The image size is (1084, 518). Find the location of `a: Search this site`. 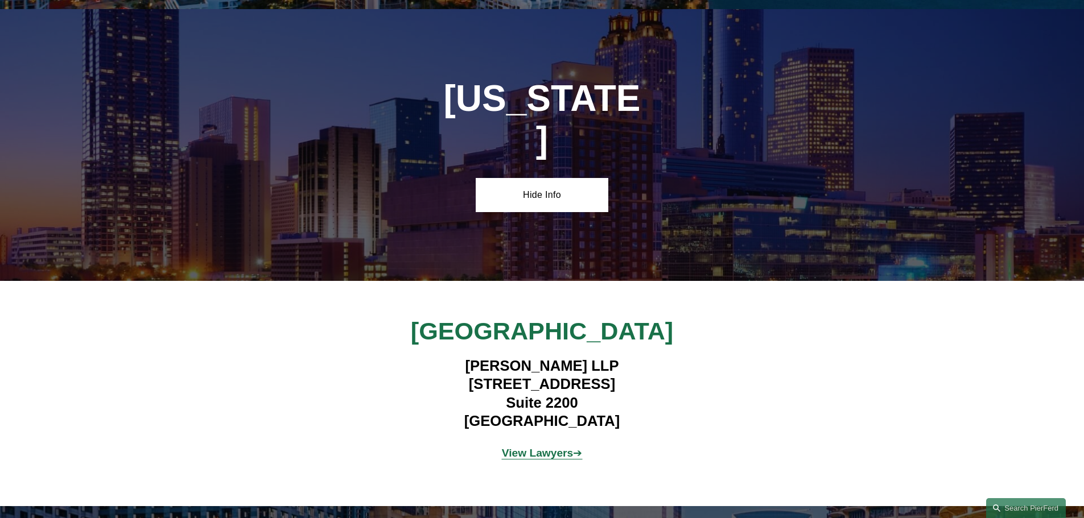

a: Search this site is located at coordinates (1026, 508).